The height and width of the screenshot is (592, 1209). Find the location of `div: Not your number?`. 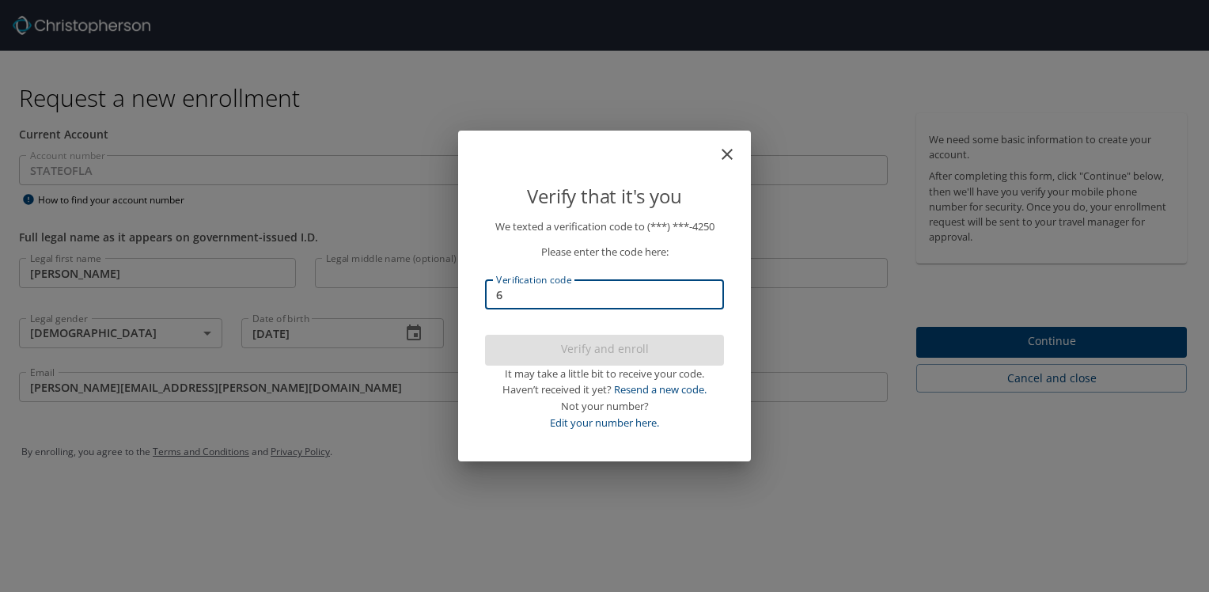

div: Not your number? is located at coordinates (605, 406).